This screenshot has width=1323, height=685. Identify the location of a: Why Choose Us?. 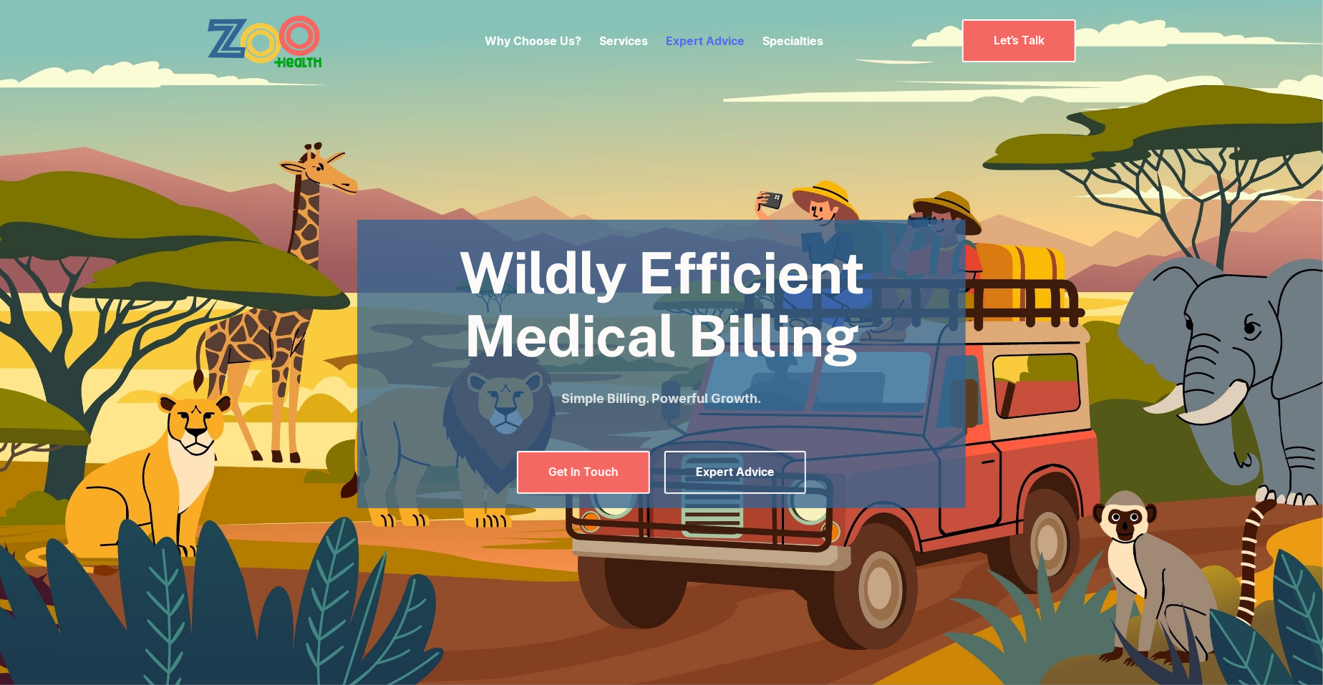
(533, 41).